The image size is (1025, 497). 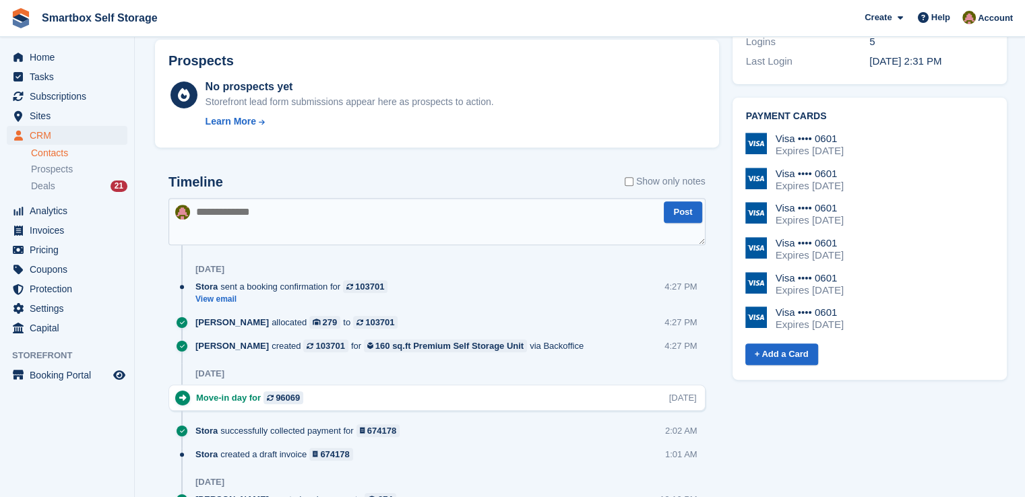 I want to click on a: 96069, so click(x=283, y=398).